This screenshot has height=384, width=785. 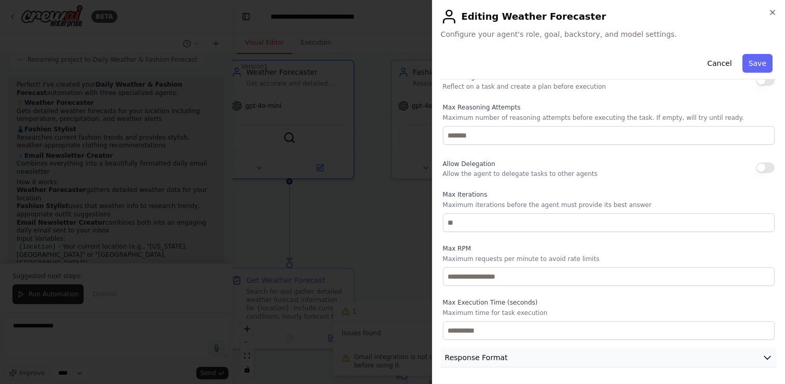 What do you see at coordinates (476, 358) in the screenshot?
I see `span: Response Format` at bounding box center [476, 358].